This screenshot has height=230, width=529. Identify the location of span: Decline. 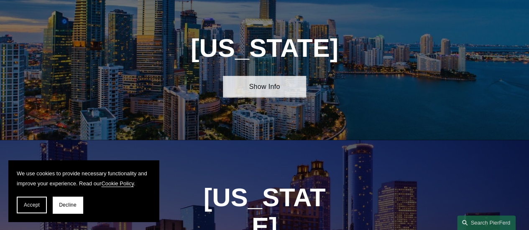
(68, 205).